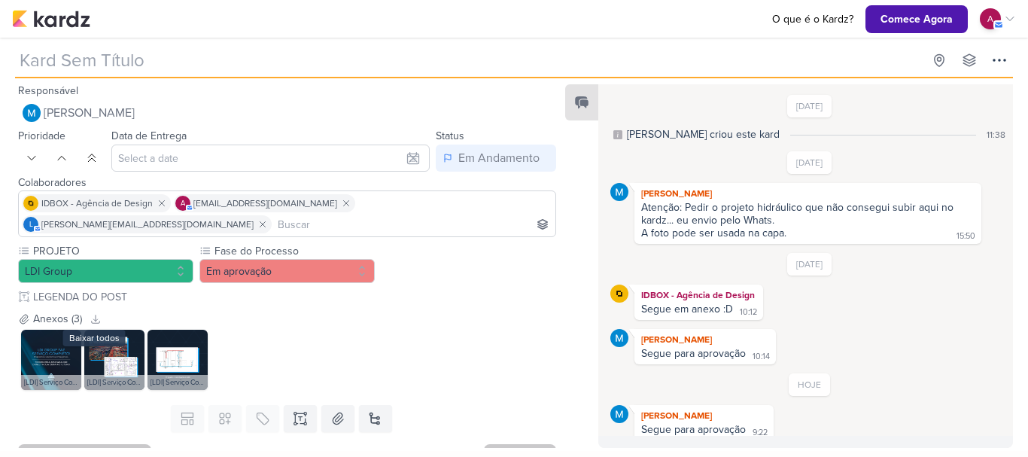 This screenshot has width=1028, height=457. What do you see at coordinates (293, 297) in the screenshot?
I see `input: Texto sem título` at bounding box center [293, 297].